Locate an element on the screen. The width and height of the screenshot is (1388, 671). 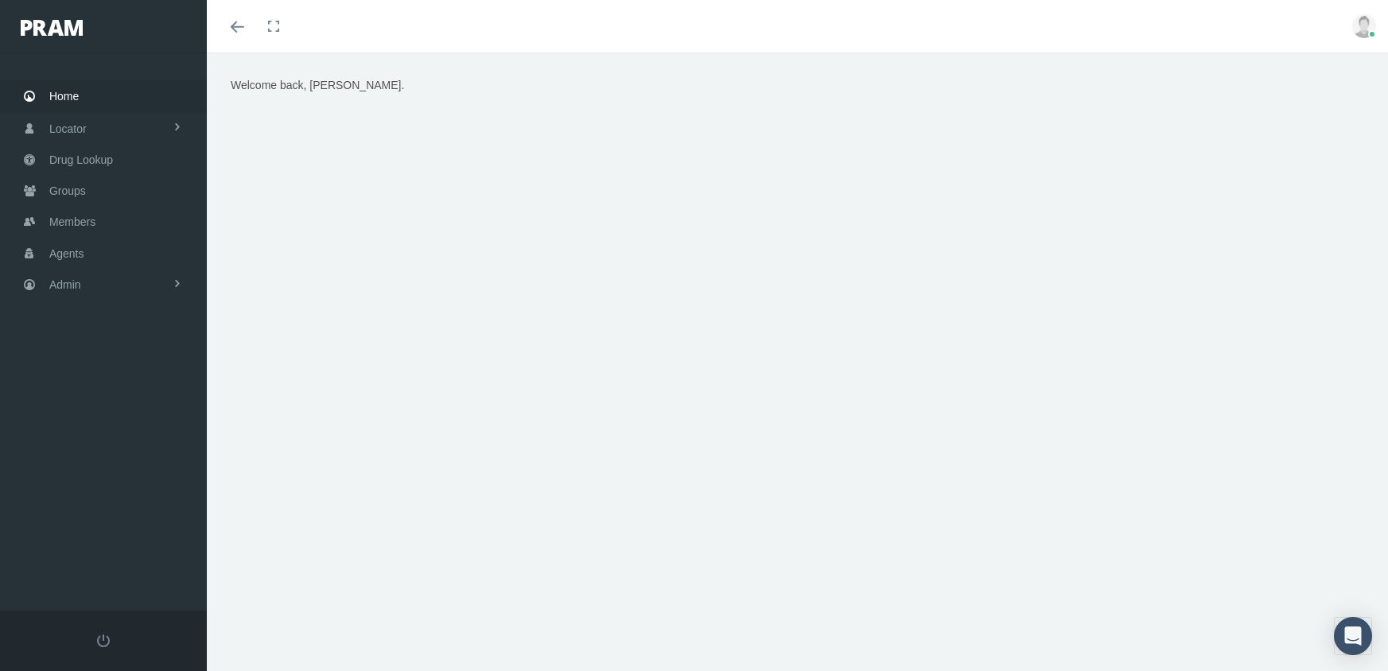
img: user-placeholder.jpg is located at coordinates (1364, 26).